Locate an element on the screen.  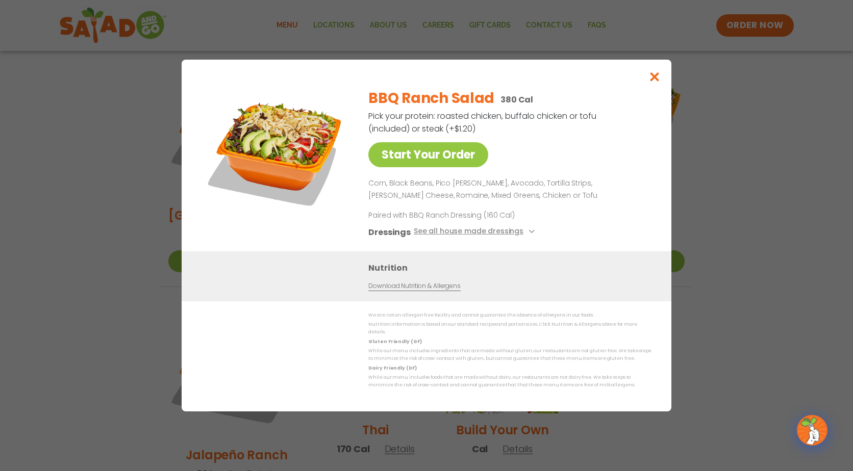
a: Download Nutrition & Allergens is located at coordinates (414, 286).